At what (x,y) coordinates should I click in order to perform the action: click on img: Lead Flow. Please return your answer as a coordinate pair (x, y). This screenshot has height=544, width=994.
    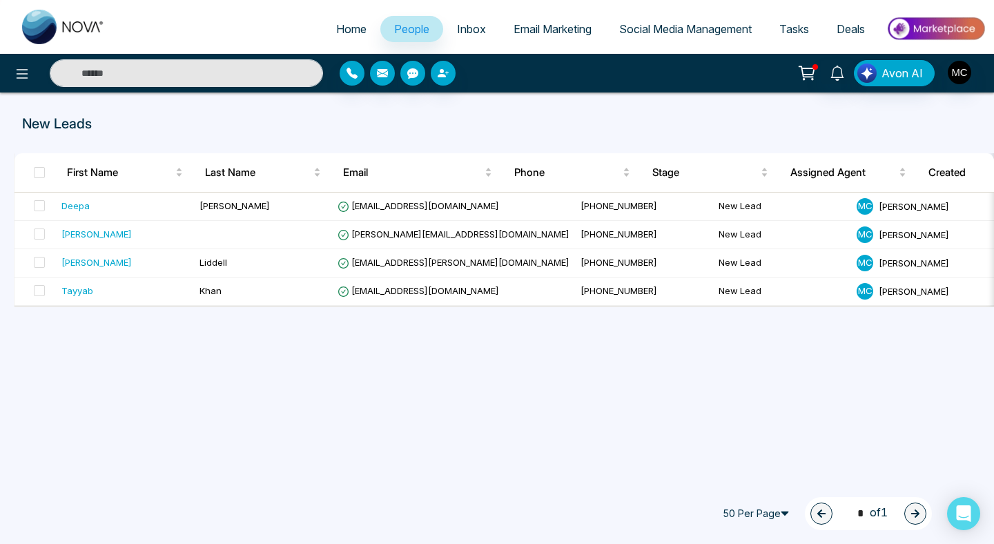
    Looking at the image, I should click on (867, 73).